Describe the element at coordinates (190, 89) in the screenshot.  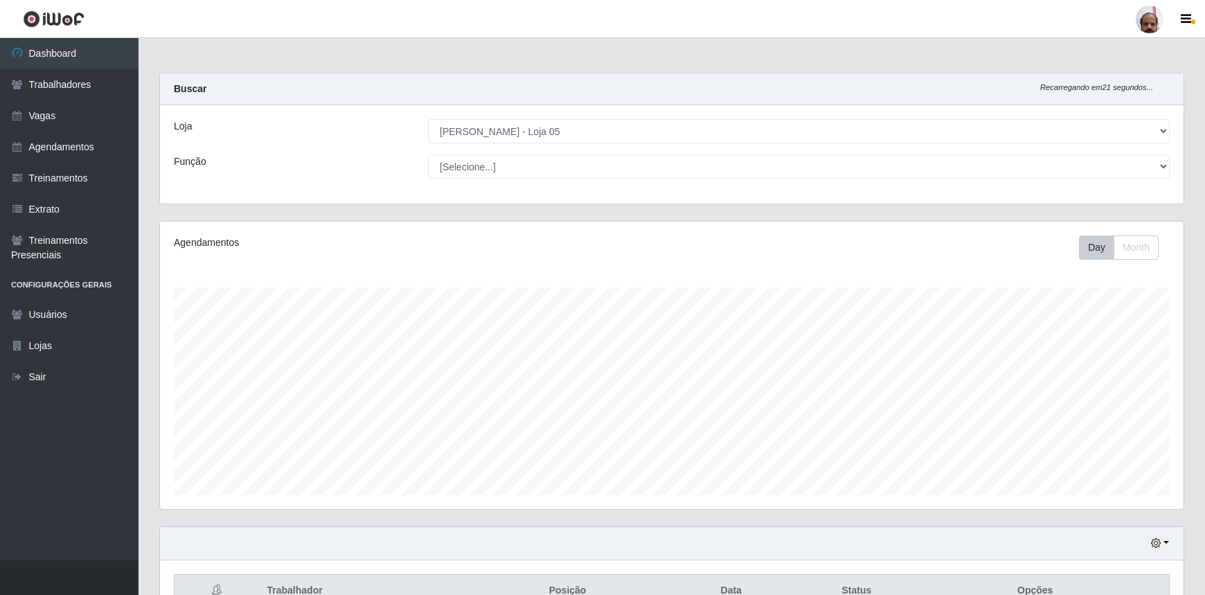
I see `strong: Buscar` at that location.